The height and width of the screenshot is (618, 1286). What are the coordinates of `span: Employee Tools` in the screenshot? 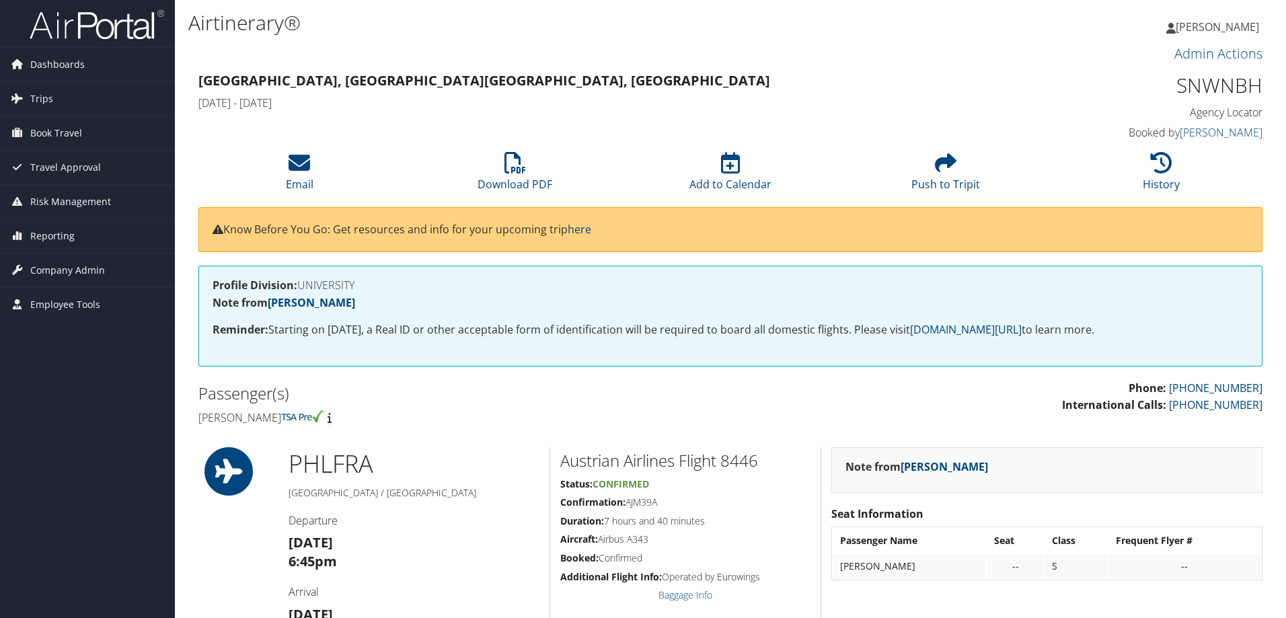 It's located at (65, 305).